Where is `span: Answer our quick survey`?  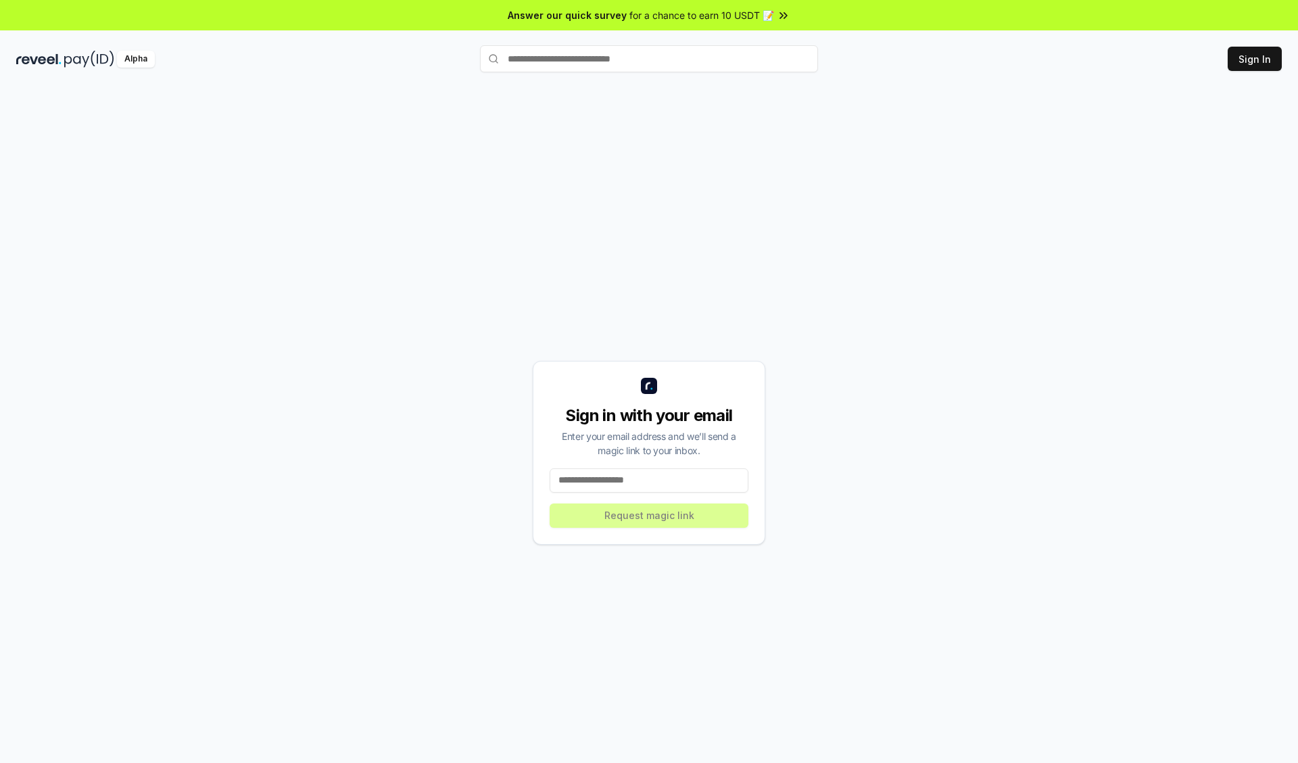 span: Answer our quick survey is located at coordinates (567, 15).